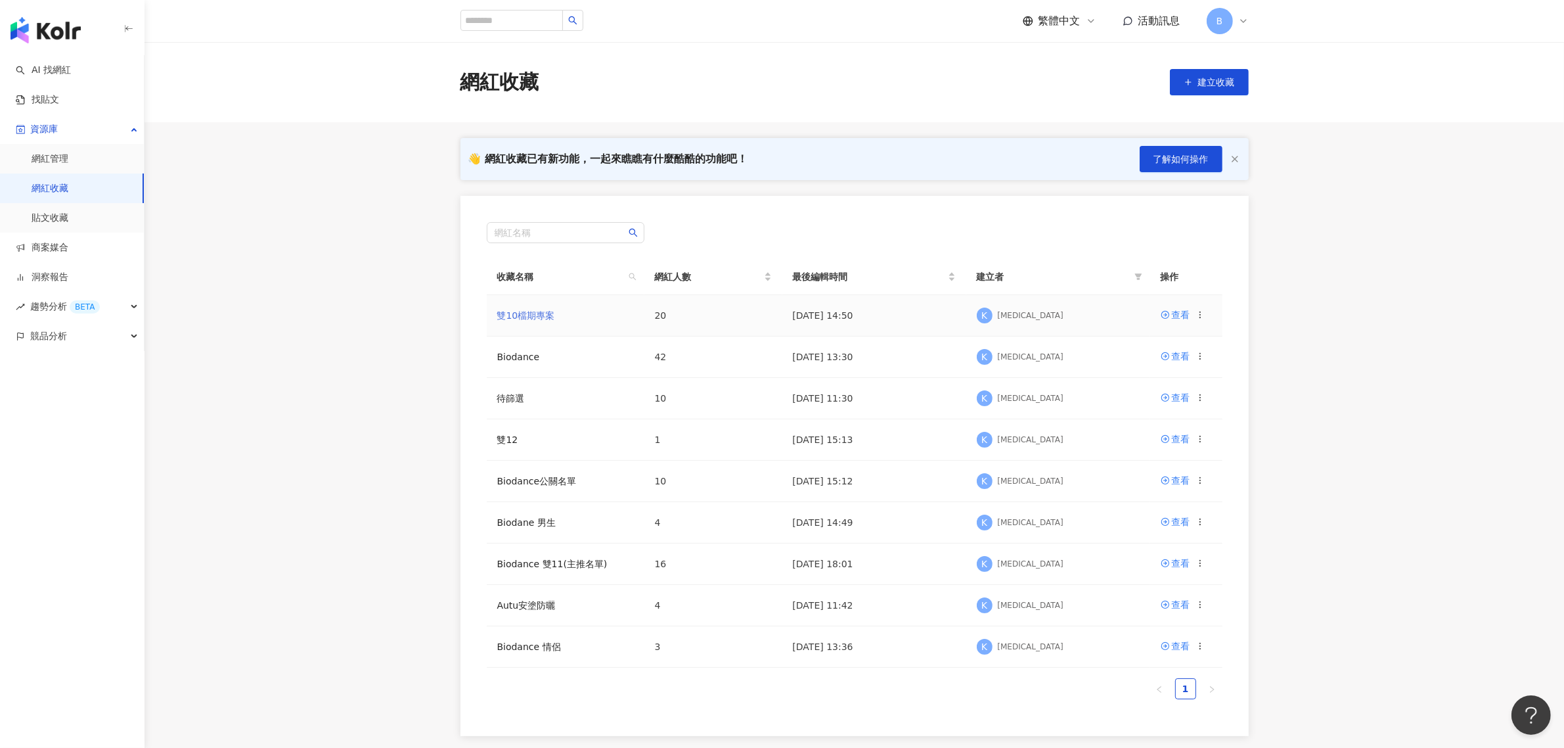  I want to click on li: Previous Page, so click(1160, 689).